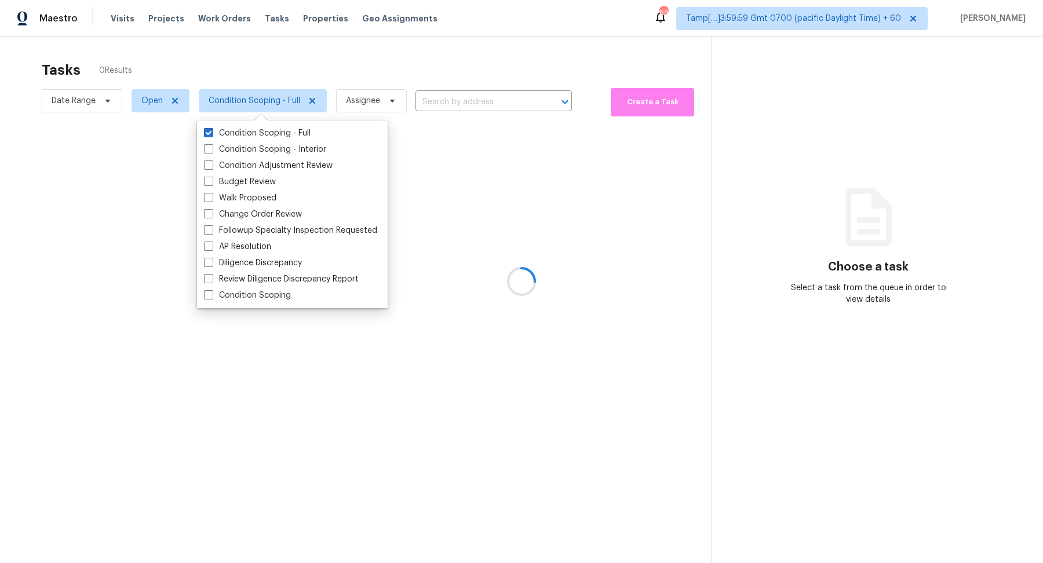  I want to click on label: Followup Specialty Inspection Requested, so click(290, 231).